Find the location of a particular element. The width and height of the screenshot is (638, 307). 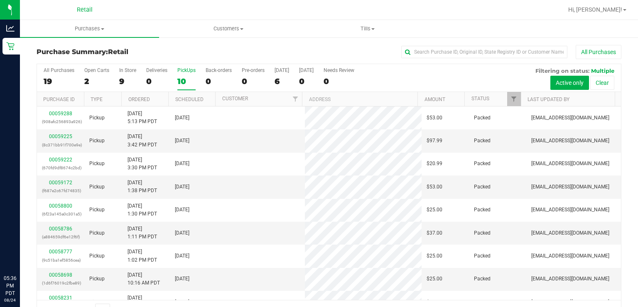

a: 00059288 is located at coordinates (61, 113).